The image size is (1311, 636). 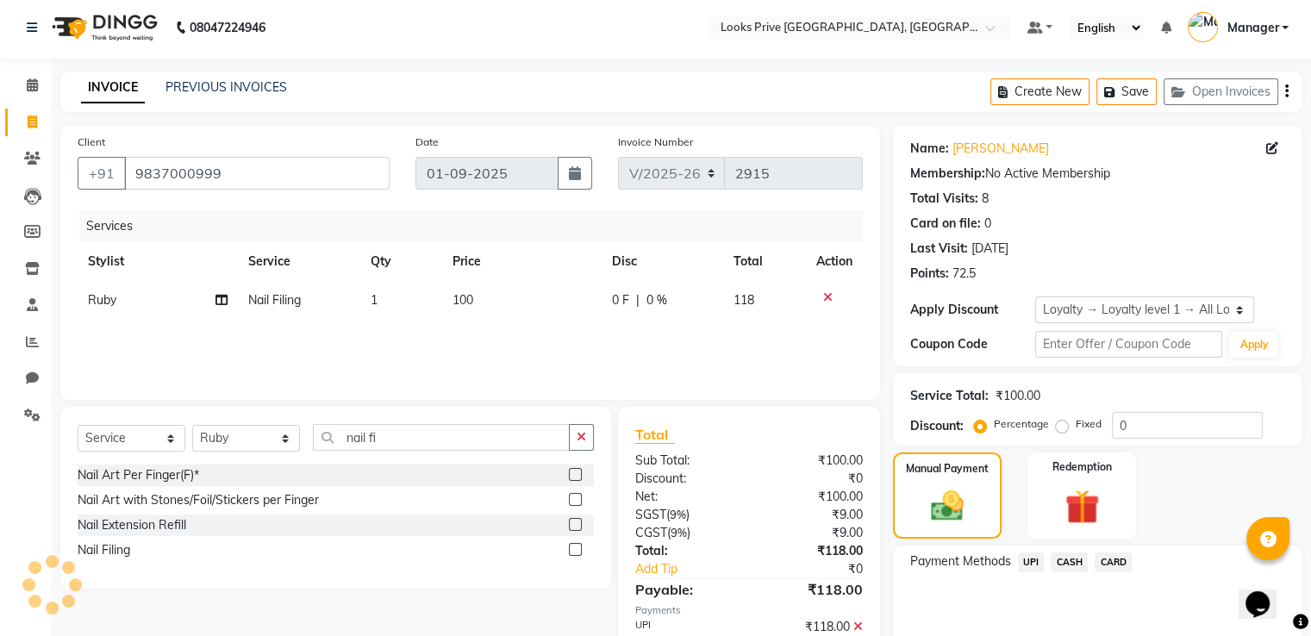 What do you see at coordinates (228, 28) in the screenshot?
I see `b: 08047224946` at bounding box center [228, 28].